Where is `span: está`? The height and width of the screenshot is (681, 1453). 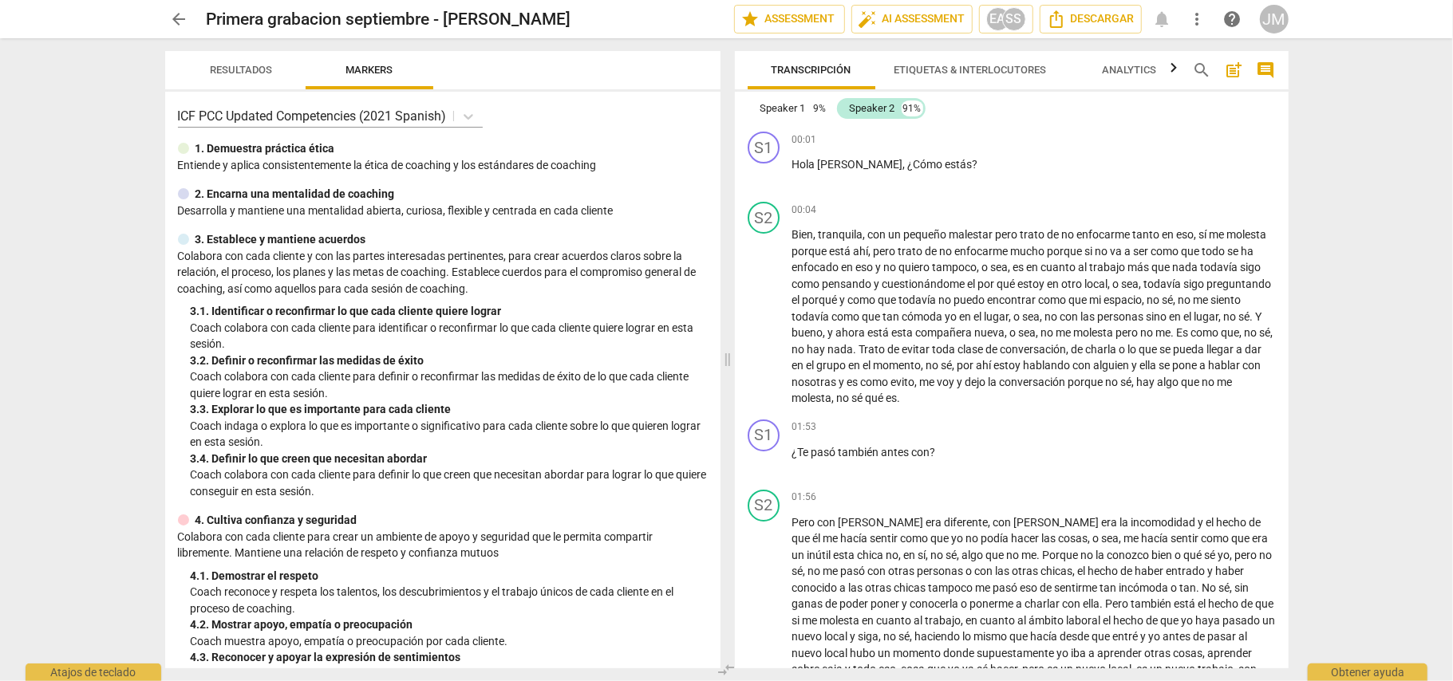
span: está is located at coordinates (842, 251).